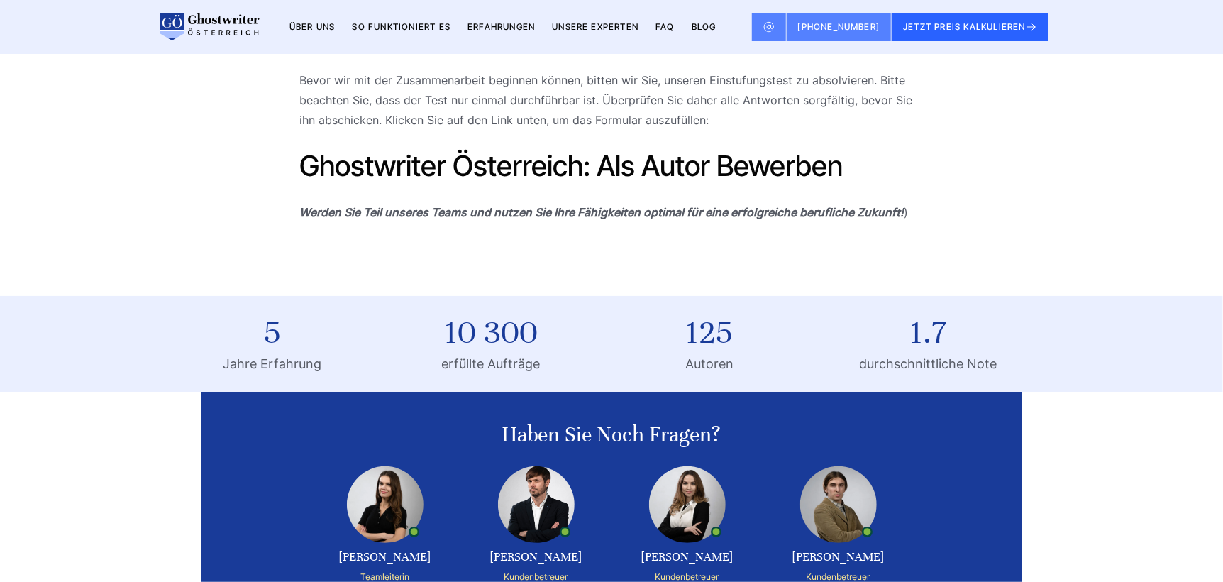 Image resolution: width=1223 pixels, height=582 pixels. I want to click on span: durchschnittliche Note, so click(928, 364).